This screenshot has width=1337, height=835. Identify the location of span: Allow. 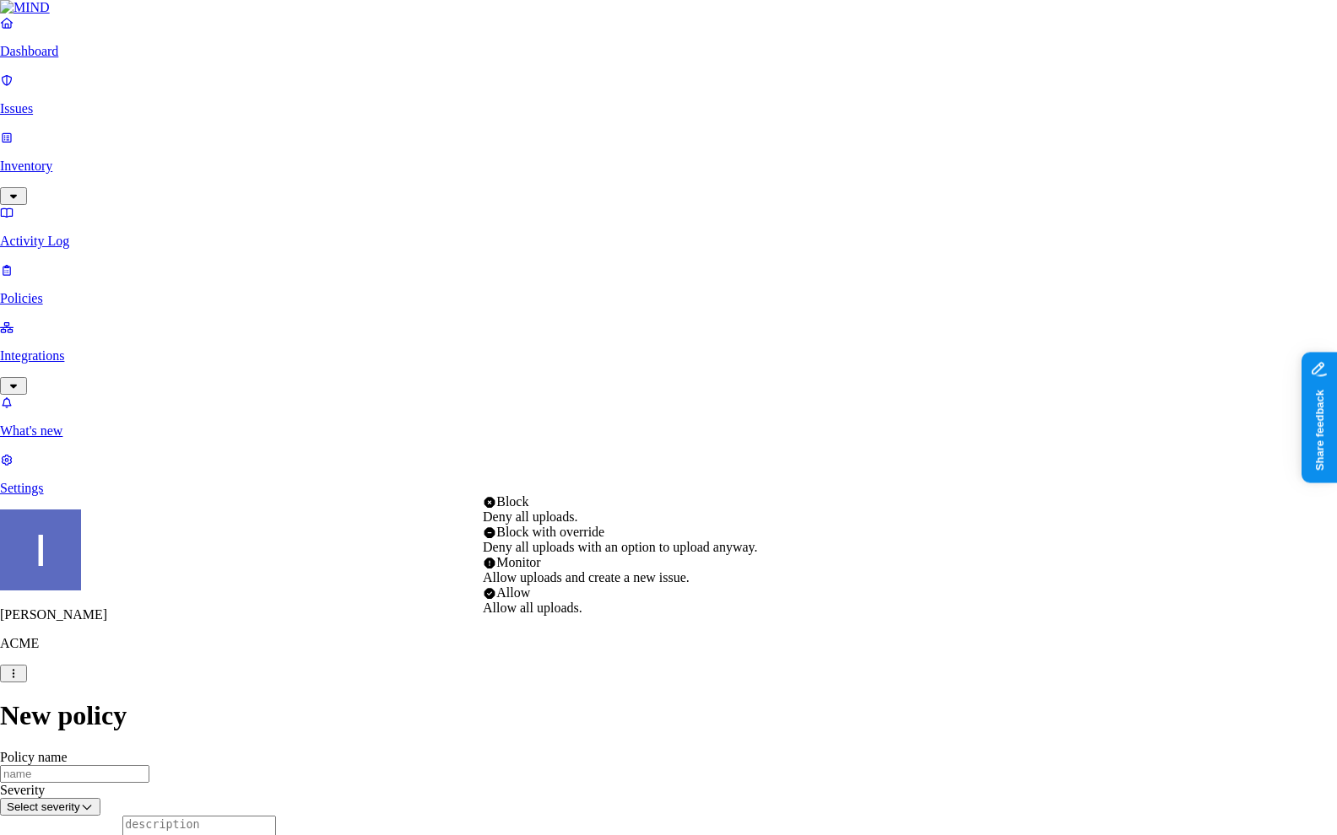
(513, 592).